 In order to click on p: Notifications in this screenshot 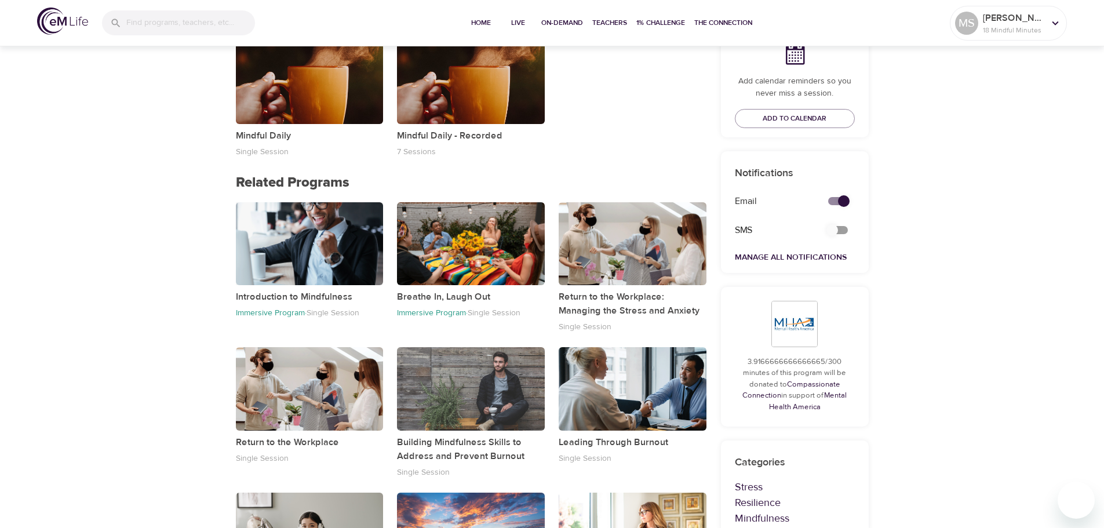, I will do `click(794, 173)`.